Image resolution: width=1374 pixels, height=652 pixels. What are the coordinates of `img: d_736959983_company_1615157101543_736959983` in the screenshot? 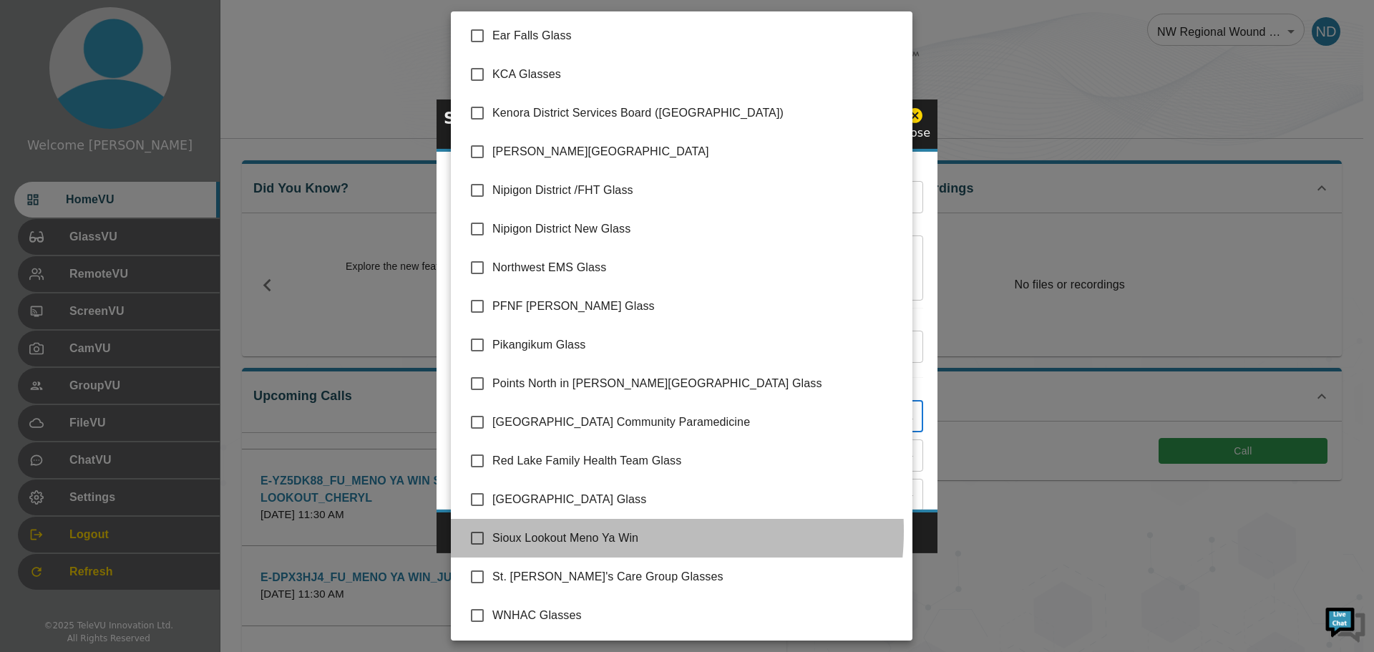 It's located at (42, 84).